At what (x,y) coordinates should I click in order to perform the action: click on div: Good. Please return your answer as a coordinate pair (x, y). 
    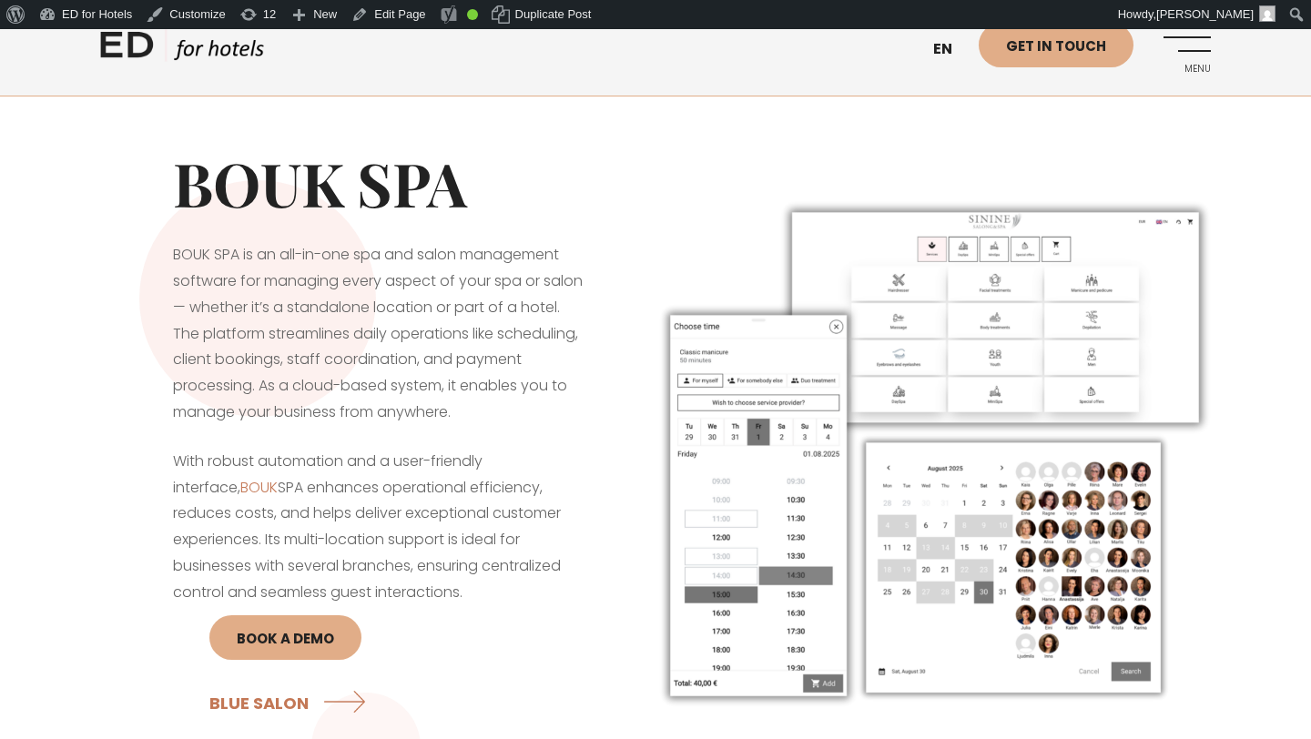
    Looking at the image, I should click on (473, 15).